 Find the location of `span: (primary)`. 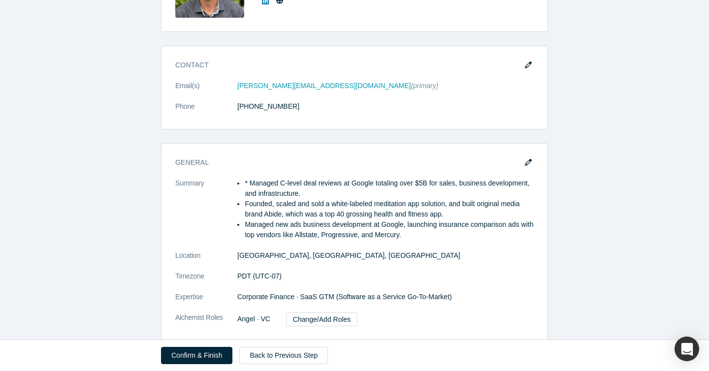

span: (primary) is located at coordinates (425, 86).